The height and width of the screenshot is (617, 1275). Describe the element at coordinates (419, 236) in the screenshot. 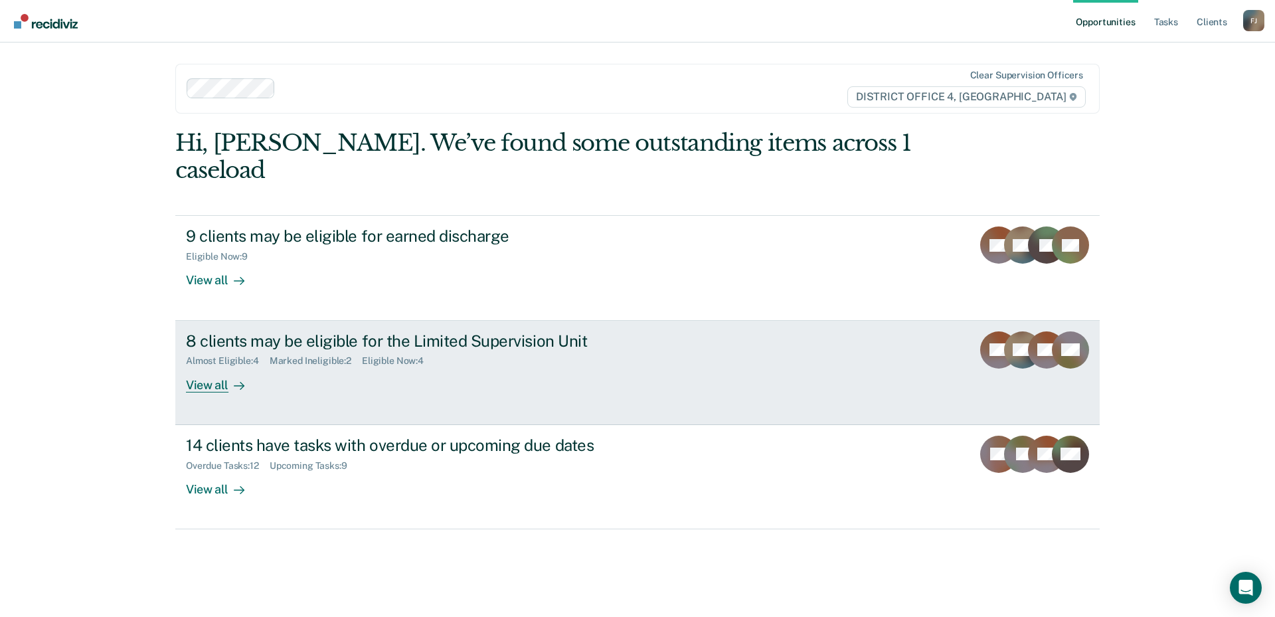

I see `div: 9 clients may be eligible for earned discharge` at that location.